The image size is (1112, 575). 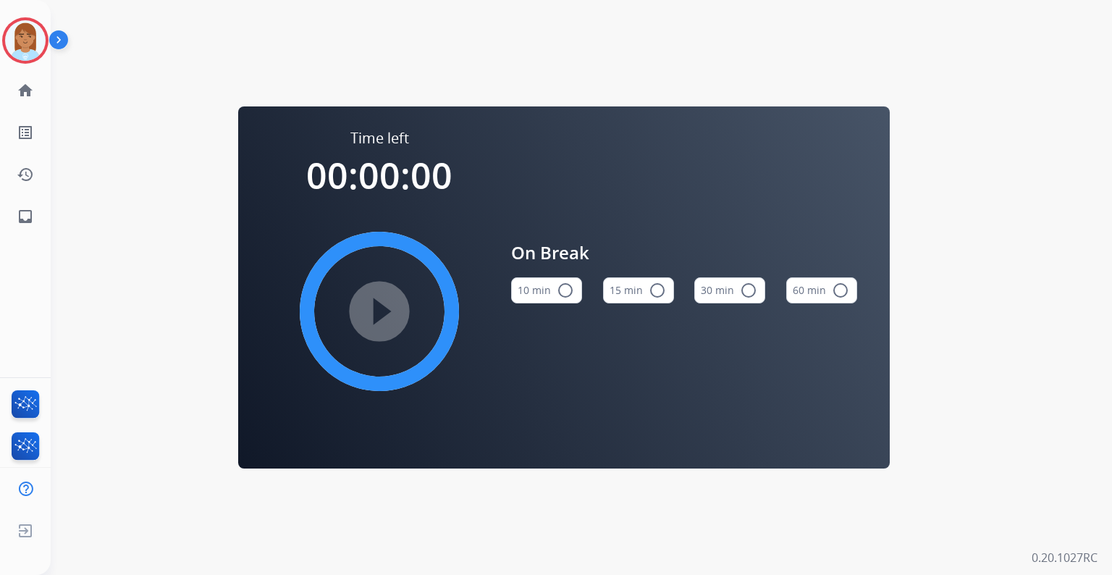 I want to click on mat-icon: list_alt, so click(x=25, y=133).